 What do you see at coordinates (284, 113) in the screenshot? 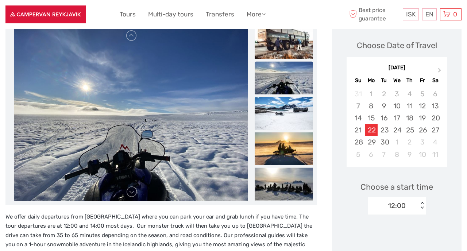
I see `img: 00275727ef37440f947503cdf01fd311_slider_thumbnail.jpeg` at bounding box center [284, 113].